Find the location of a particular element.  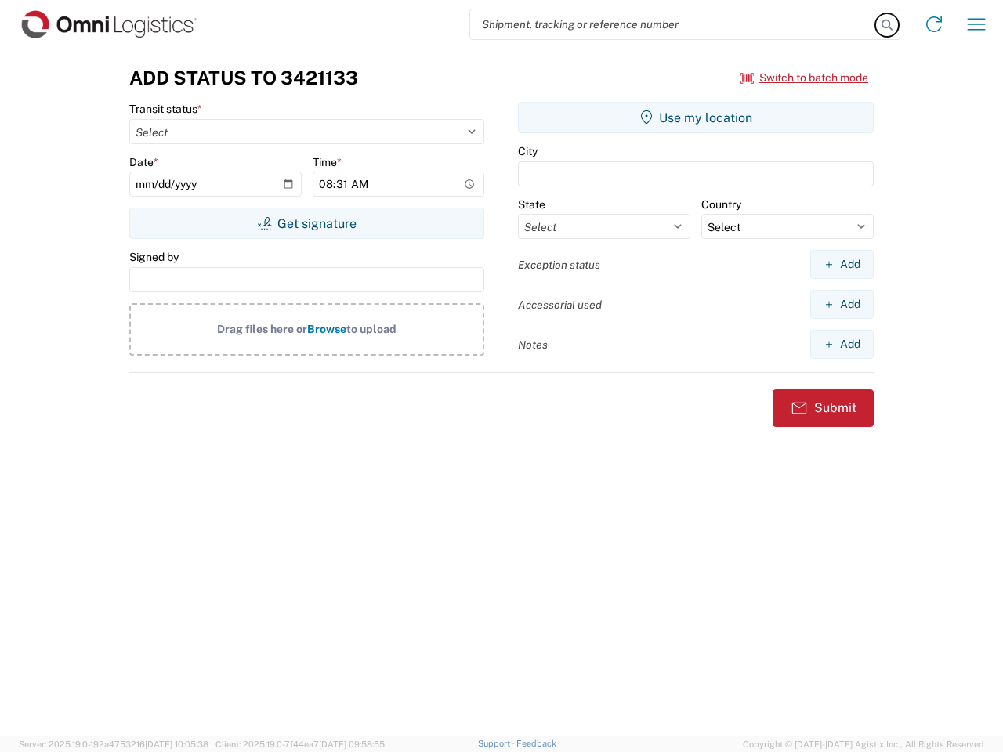

h3: Add Status to 3421133 is located at coordinates (244, 78).